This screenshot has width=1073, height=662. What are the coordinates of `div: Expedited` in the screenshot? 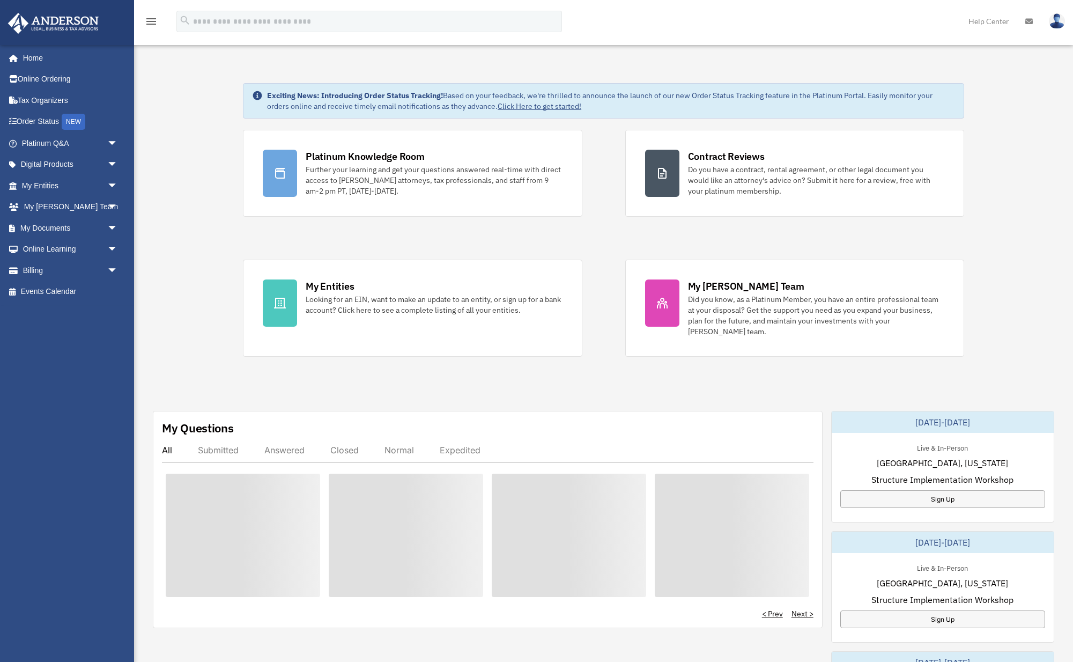 It's located at (460, 450).